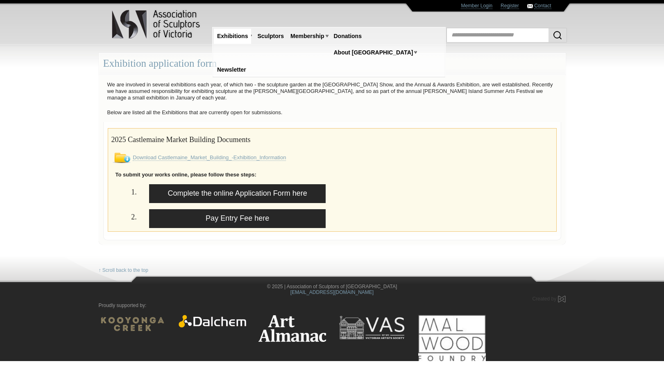 The width and height of the screenshot is (664, 375). I want to click on img: Created by Marby, so click(562, 299).